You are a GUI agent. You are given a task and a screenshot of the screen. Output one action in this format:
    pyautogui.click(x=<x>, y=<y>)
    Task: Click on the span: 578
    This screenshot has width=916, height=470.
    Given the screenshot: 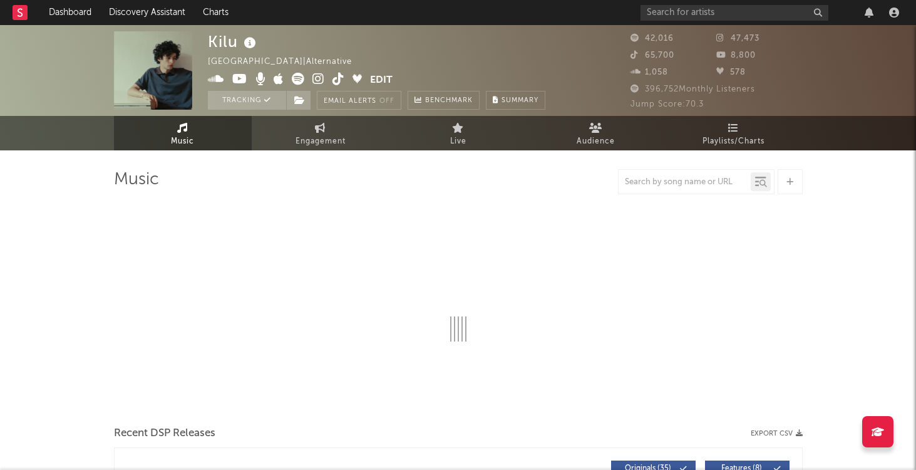 What is the action you would take?
    pyautogui.click(x=731, y=72)
    